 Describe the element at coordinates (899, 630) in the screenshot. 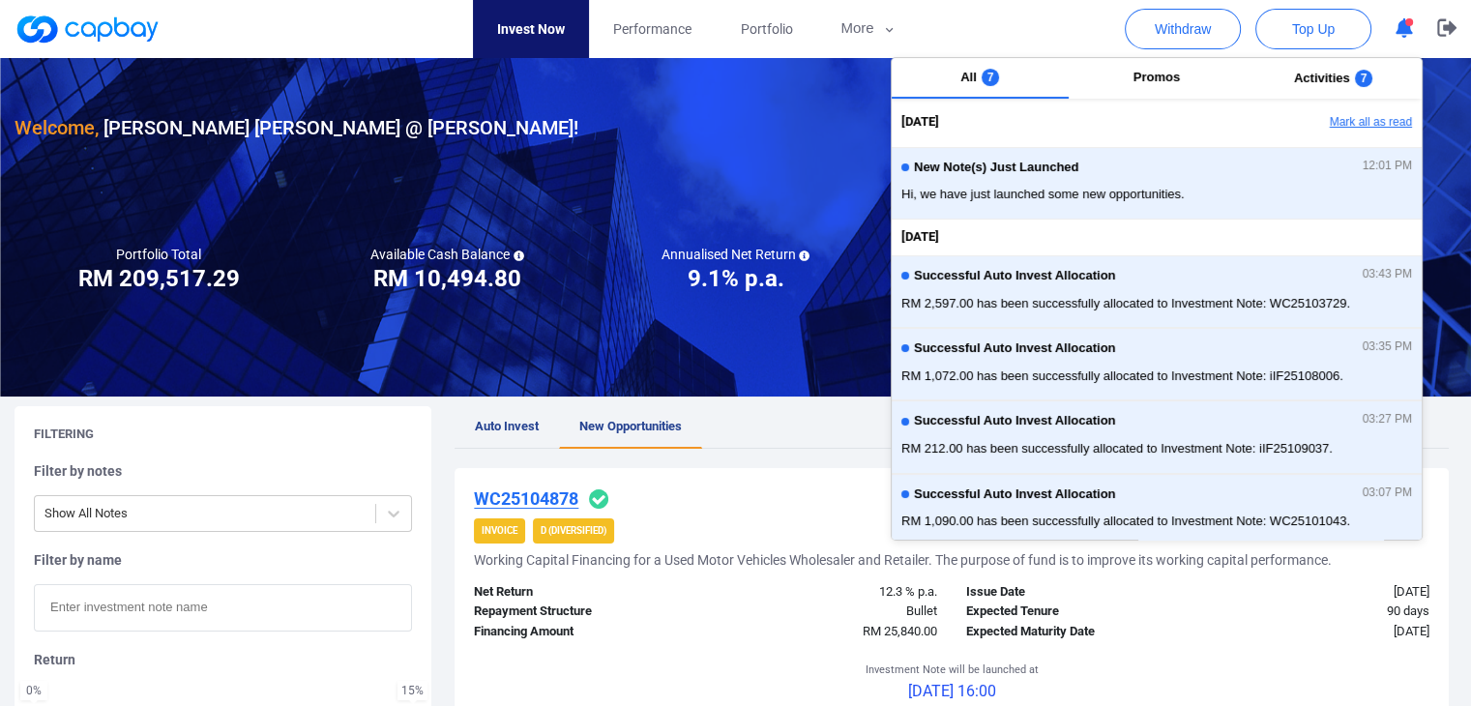

I see `span: RM 25,840.00` at that location.